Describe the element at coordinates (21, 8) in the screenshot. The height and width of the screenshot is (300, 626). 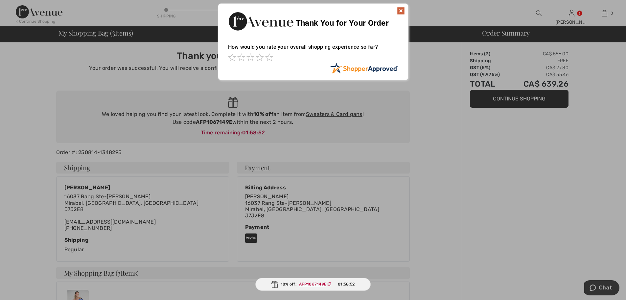
I see `span: Chat` at that location.